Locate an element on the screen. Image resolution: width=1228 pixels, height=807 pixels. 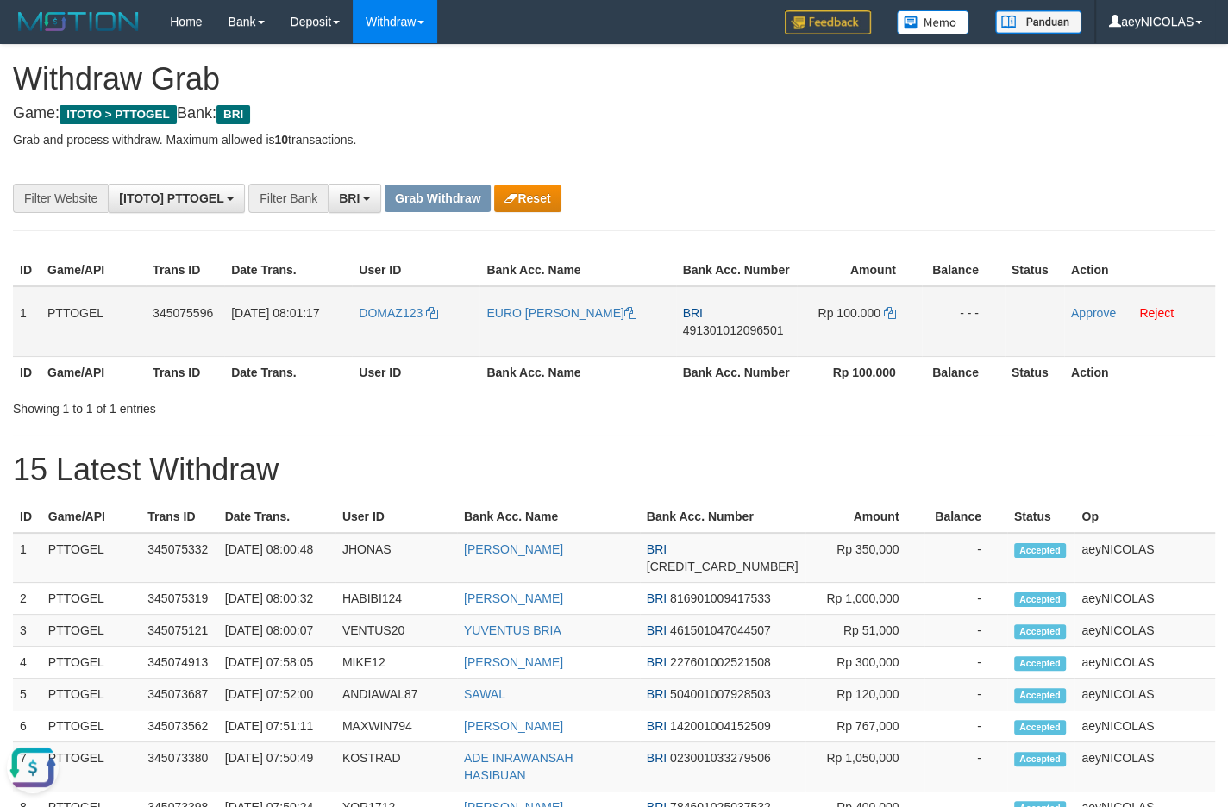
a: SAWAL is located at coordinates (485, 694).